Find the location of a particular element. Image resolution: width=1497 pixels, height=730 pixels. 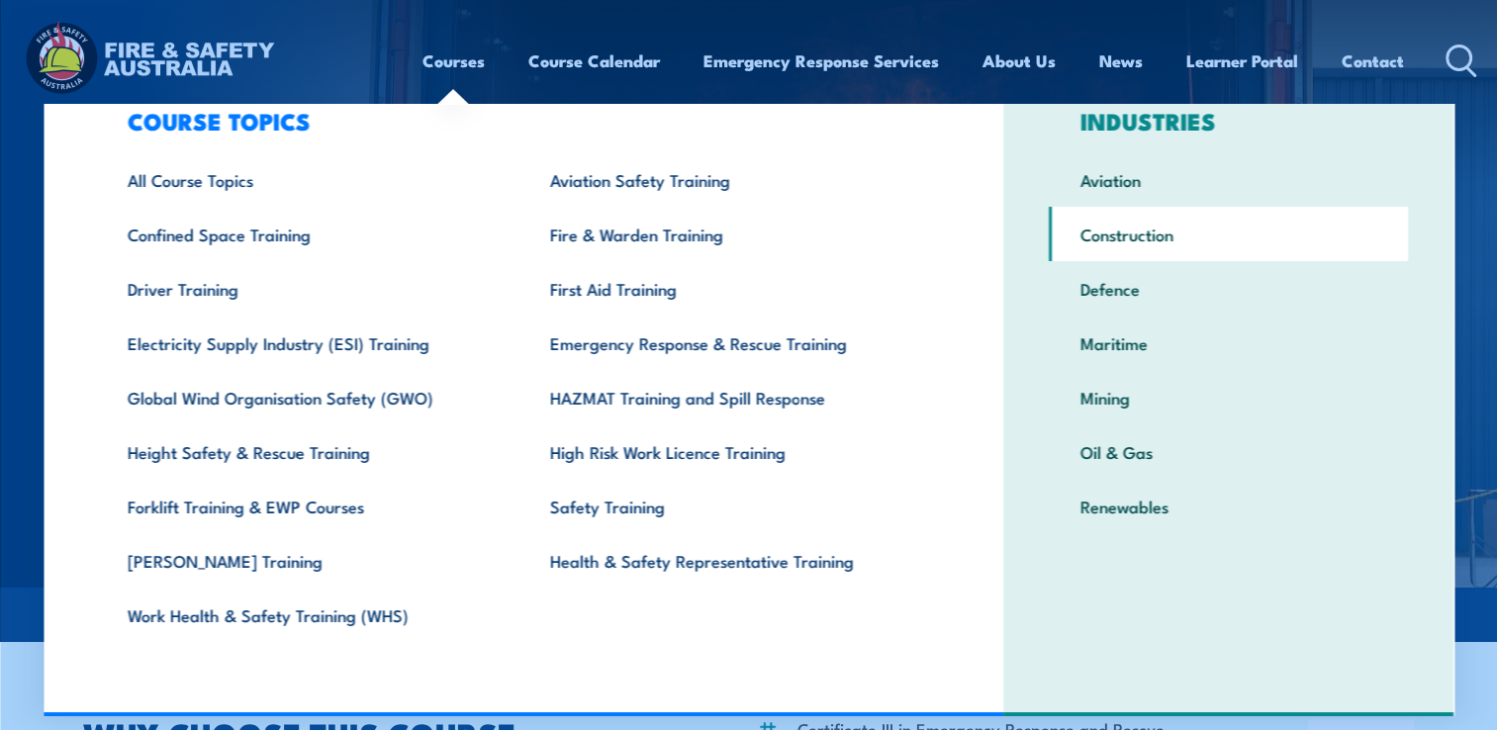

a: Courses is located at coordinates (453, 60).